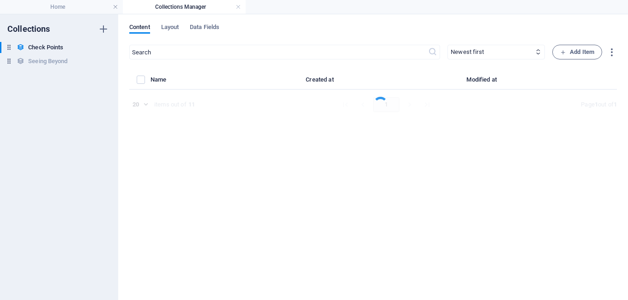 Image resolution: width=628 pixels, height=300 pixels. Describe the element at coordinates (483, 82) in the screenshot. I see `th: Modified at` at that location.